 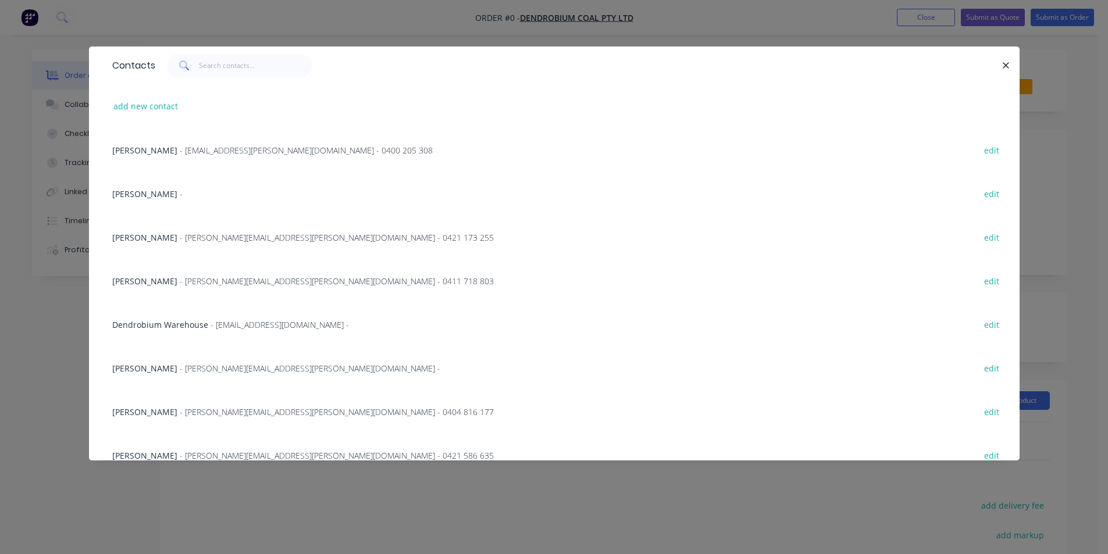 What do you see at coordinates (160, 324) in the screenshot?
I see `span: Dendrobium Warehouse` at bounding box center [160, 324].